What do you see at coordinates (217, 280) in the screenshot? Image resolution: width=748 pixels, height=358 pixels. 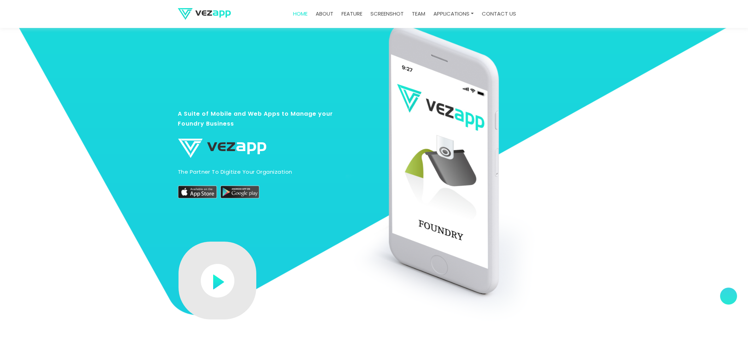 I see `img: play-button` at bounding box center [217, 280].